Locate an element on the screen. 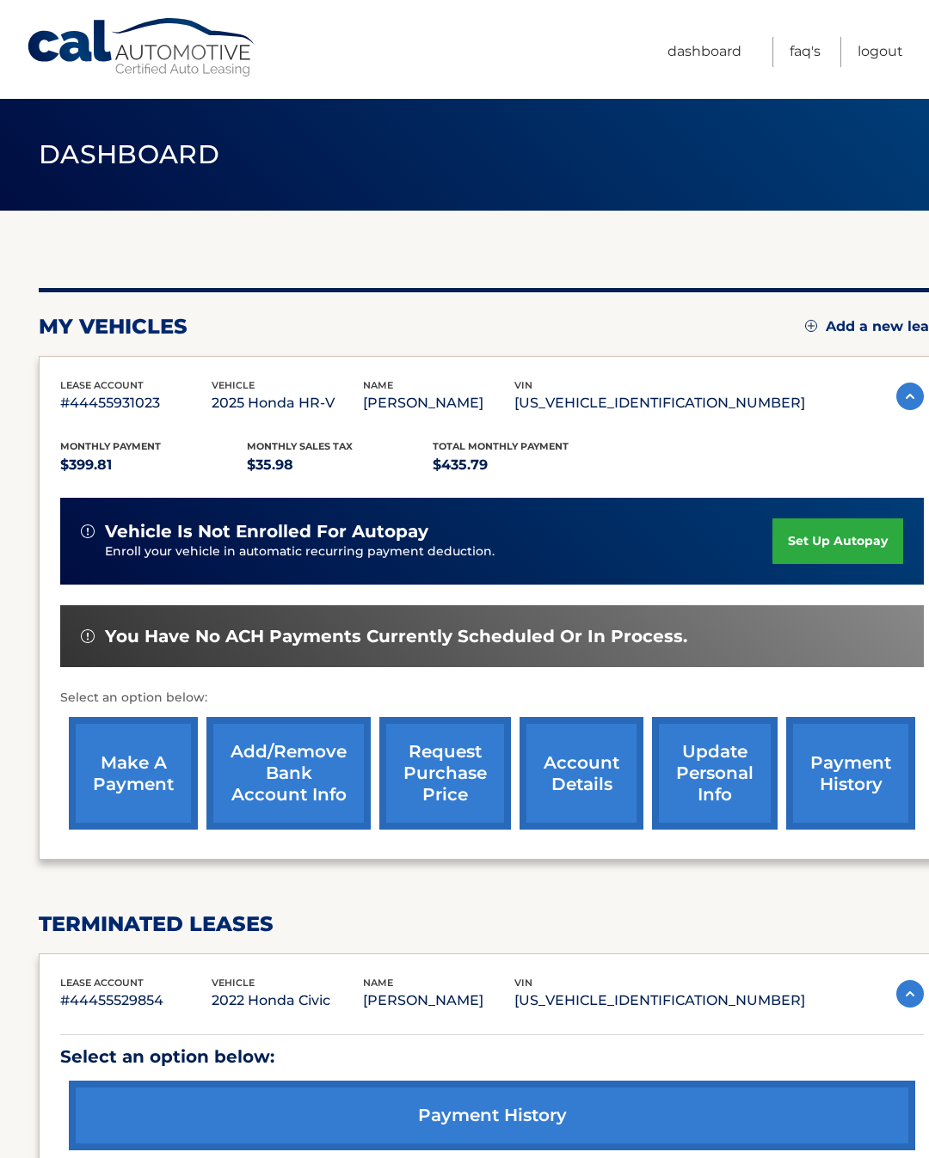 Image resolution: width=929 pixels, height=1158 pixels. span: Dashboard is located at coordinates (129, 154).